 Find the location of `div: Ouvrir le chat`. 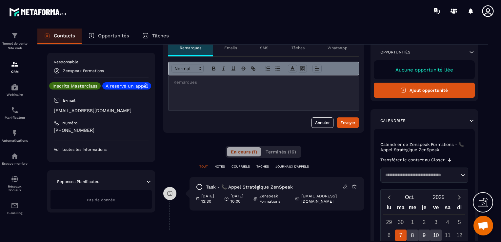

div: Ouvrir le chat is located at coordinates (484, 226).